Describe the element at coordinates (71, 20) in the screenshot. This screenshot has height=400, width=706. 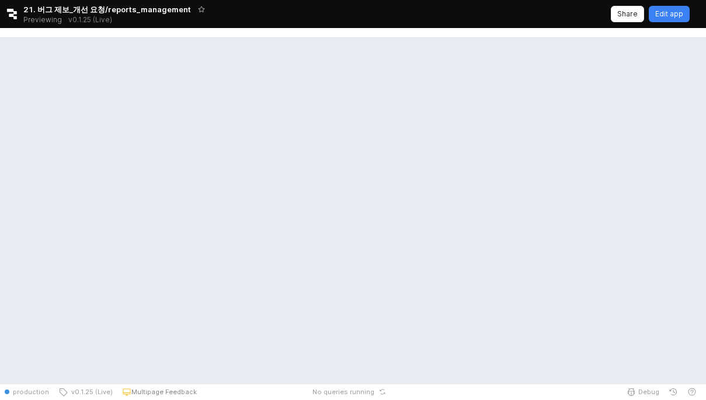
I see `div: Previewing v0.1.25 (Live)` at that location.